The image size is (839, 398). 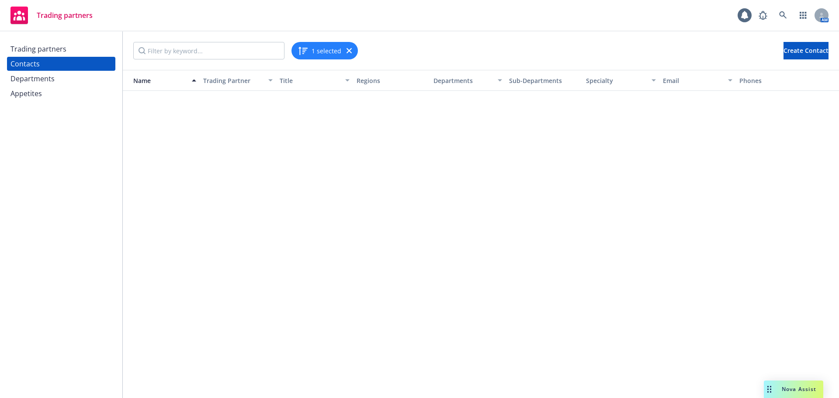 What do you see at coordinates (763, 15) in the screenshot?
I see `a: Report a Bug` at bounding box center [763, 15].